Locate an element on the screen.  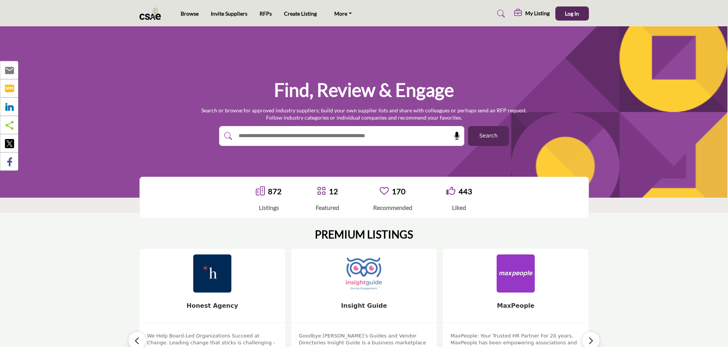
a: Go to Featured is located at coordinates (321, 191).